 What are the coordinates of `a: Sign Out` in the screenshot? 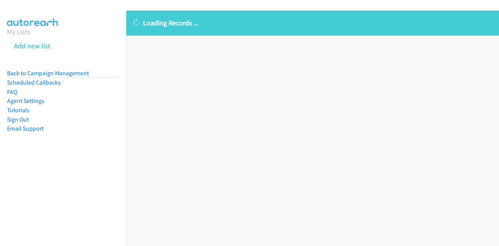 It's located at (18, 119).